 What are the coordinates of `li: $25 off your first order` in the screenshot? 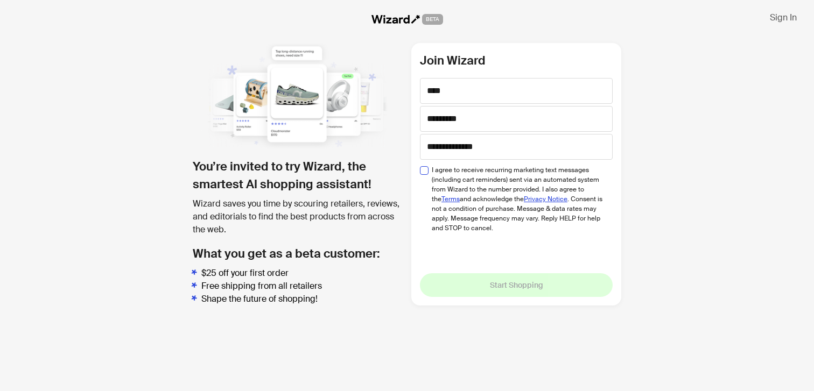 It's located at (302, 273).